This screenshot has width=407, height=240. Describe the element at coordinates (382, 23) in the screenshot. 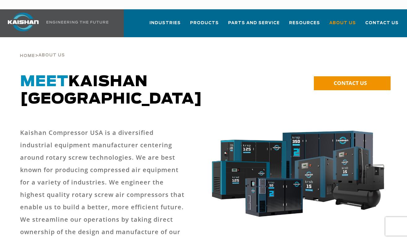

I see `span: Contact Us` at that location.